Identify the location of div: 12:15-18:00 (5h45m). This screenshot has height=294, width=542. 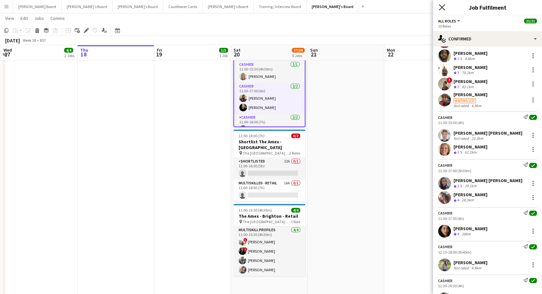
(487, 252).